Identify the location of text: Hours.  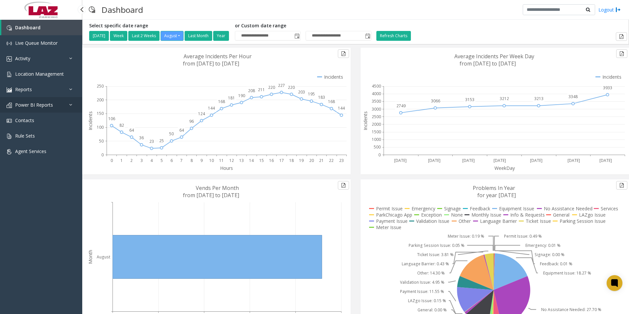
(226, 168).